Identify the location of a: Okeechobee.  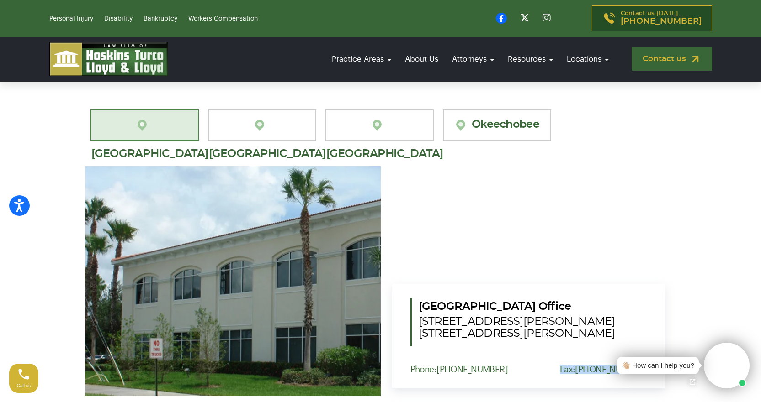
(497, 125).